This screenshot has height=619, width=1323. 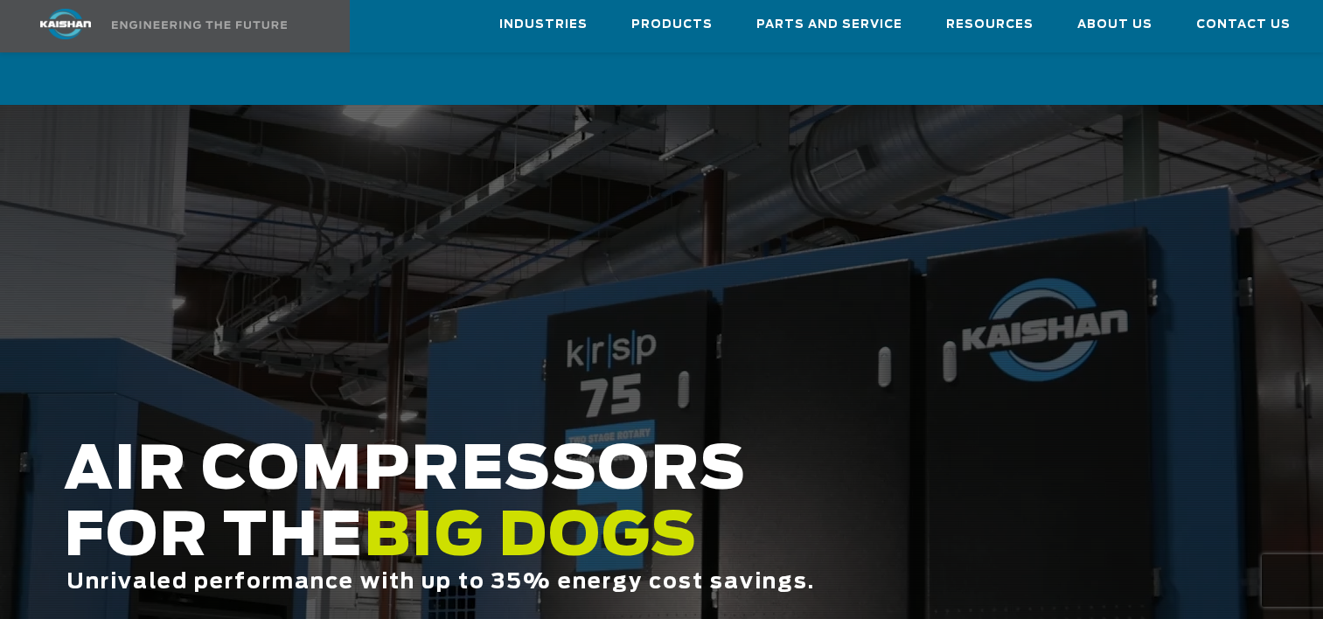 What do you see at coordinates (441, 583) in the screenshot?
I see `span: Unrivaled performance with up to 35% energy cost savings.` at bounding box center [441, 583].